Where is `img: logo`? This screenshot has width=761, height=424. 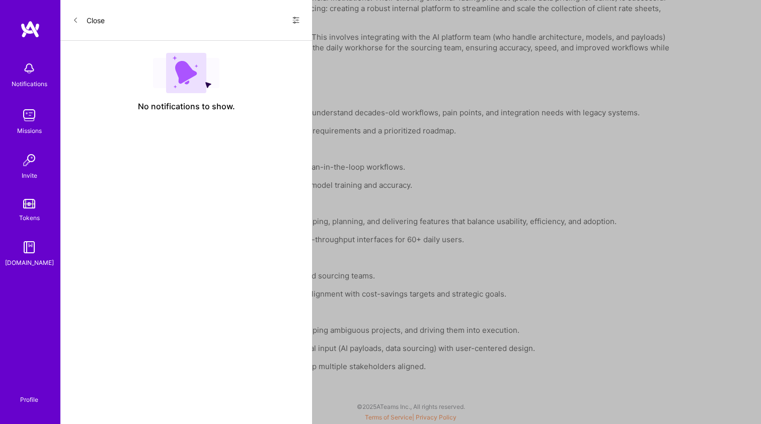 img: logo is located at coordinates (30, 29).